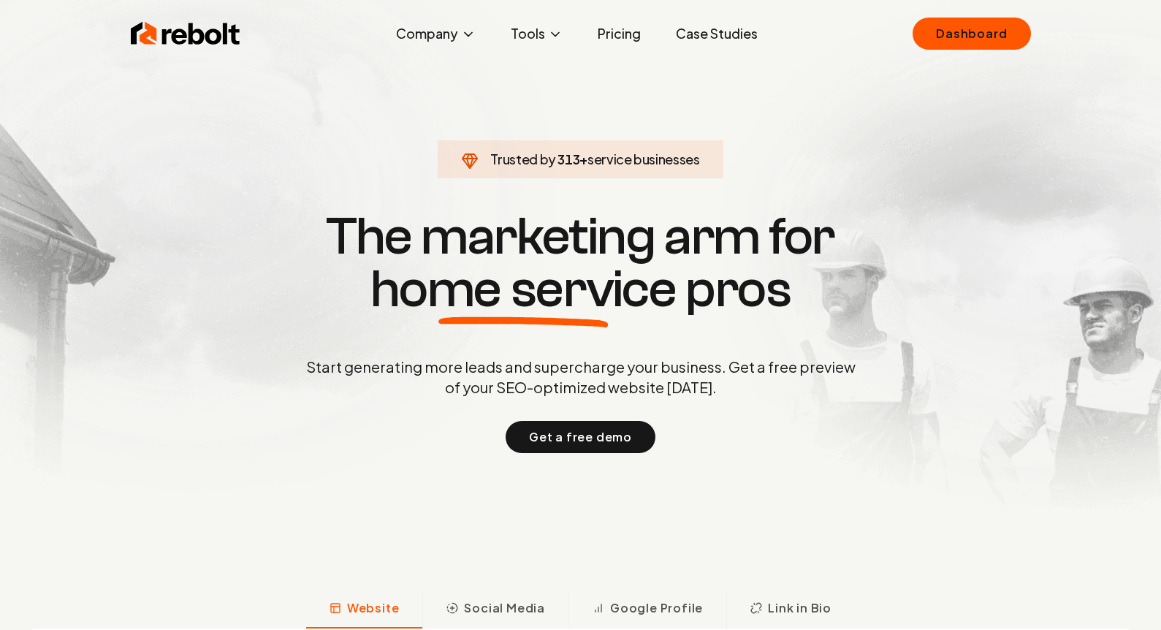  Describe the element at coordinates (522, 159) in the screenshot. I see `span: Trusted by` at that location.